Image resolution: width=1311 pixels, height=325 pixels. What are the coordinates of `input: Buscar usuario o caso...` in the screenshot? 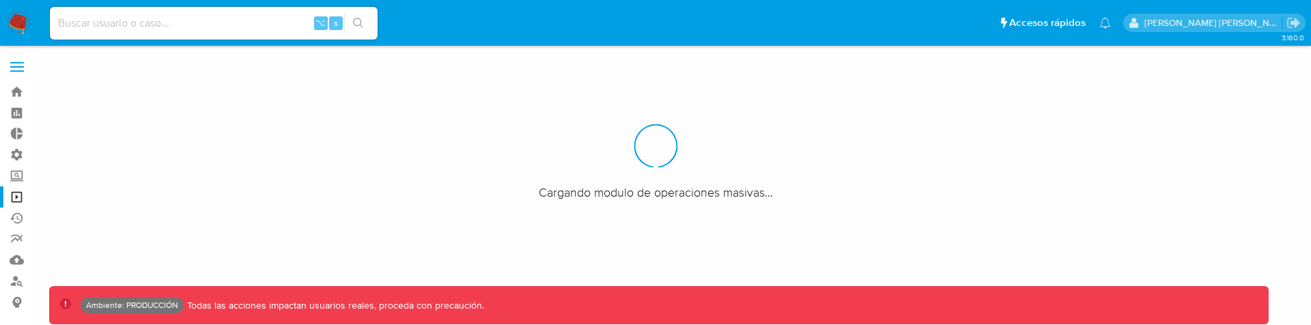 It's located at (214, 23).